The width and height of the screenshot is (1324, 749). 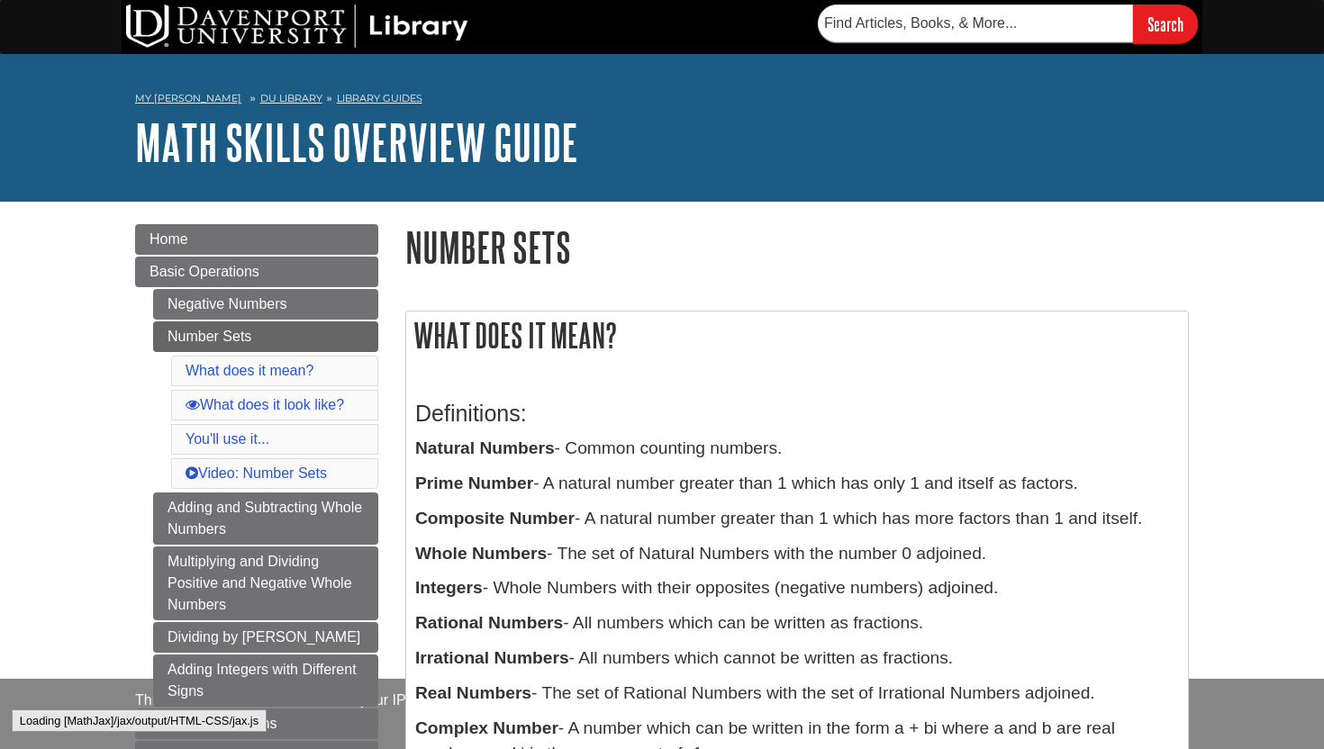 What do you see at coordinates (797, 413) in the screenshot?
I see `h3: Definitions:` at bounding box center [797, 413].